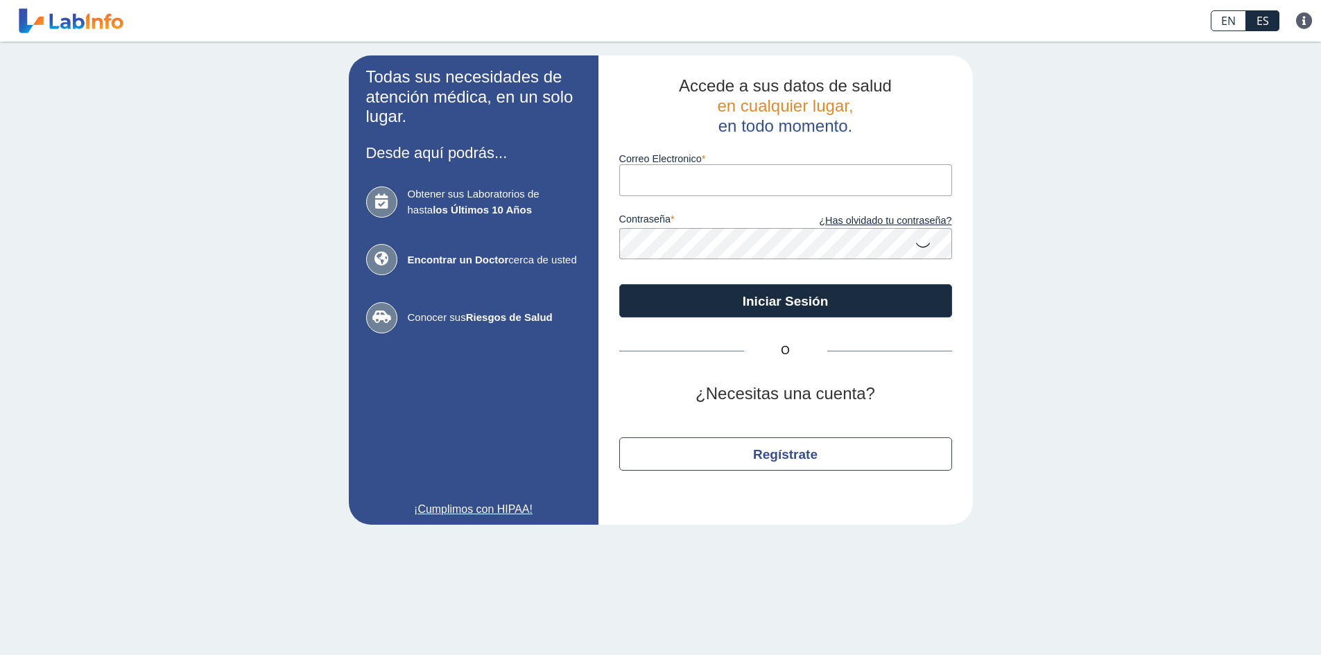  Describe the element at coordinates (1228, 21) in the screenshot. I see `a: EN` at that location.